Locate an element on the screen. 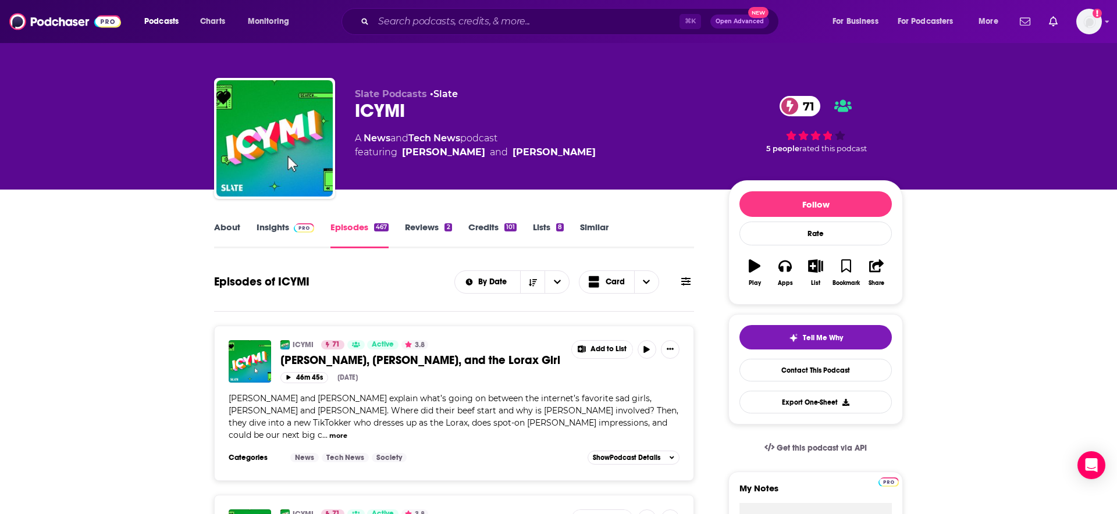 The image size is (1117, 514). span: Open Advanced is located at coordinates (740, 22).